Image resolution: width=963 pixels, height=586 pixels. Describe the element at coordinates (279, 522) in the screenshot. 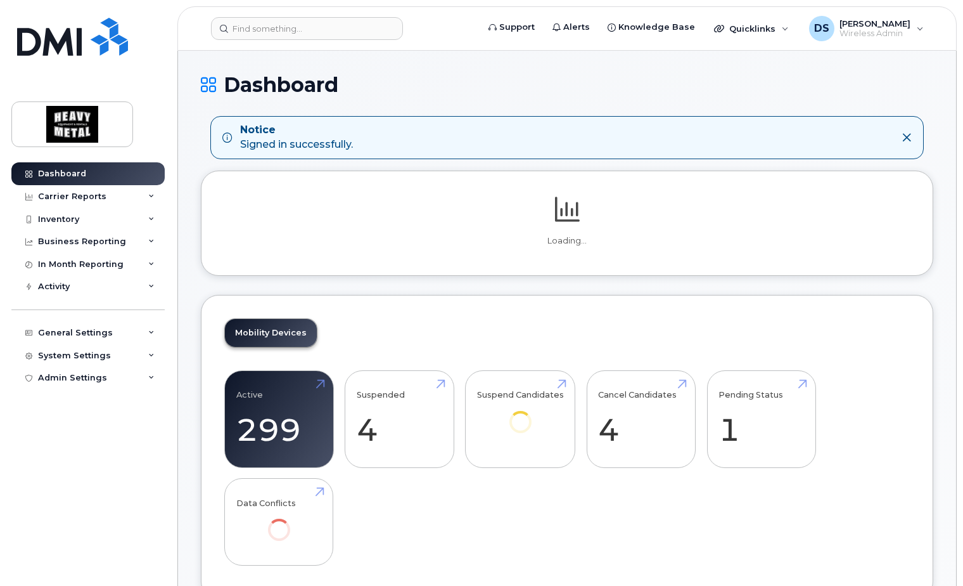

I see `a: Data Conflicts` at that location.